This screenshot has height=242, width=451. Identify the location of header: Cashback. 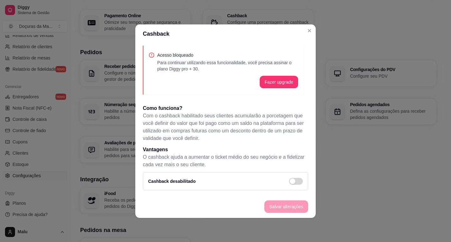
(225, 34).